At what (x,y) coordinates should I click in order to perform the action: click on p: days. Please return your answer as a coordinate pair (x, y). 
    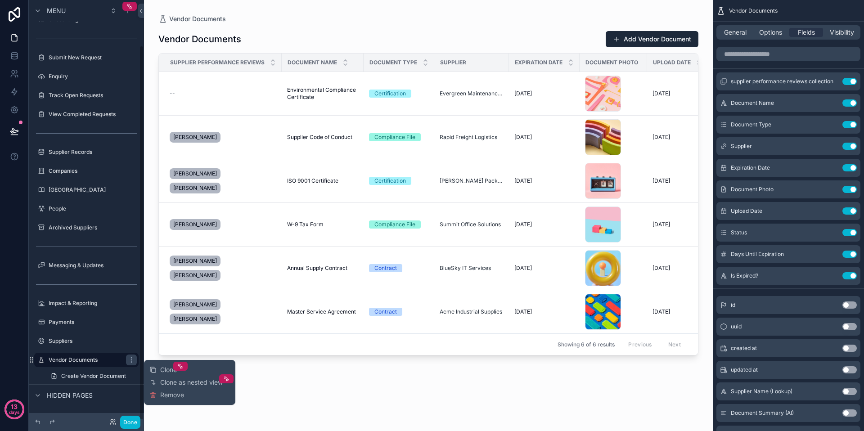
    Looking at the image, I should click on (14, 412).